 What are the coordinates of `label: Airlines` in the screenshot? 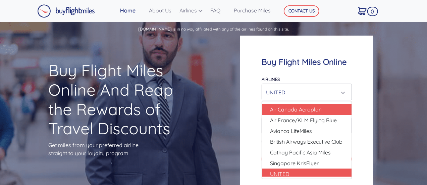 It's located at (271, 79).